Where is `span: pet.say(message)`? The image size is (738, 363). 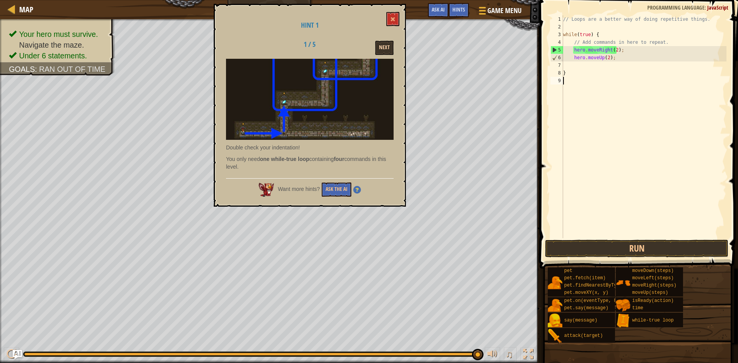 span: pet.say(message) is located at coordinates (586, 308).